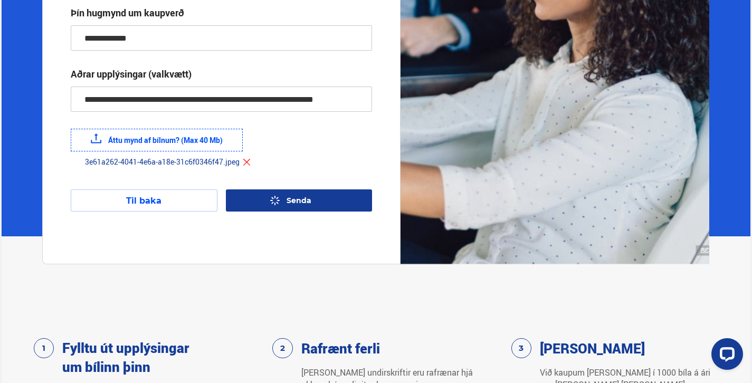 This screenshot has height=383, width=752. I want to click on button: Senda, so click(299, 201).